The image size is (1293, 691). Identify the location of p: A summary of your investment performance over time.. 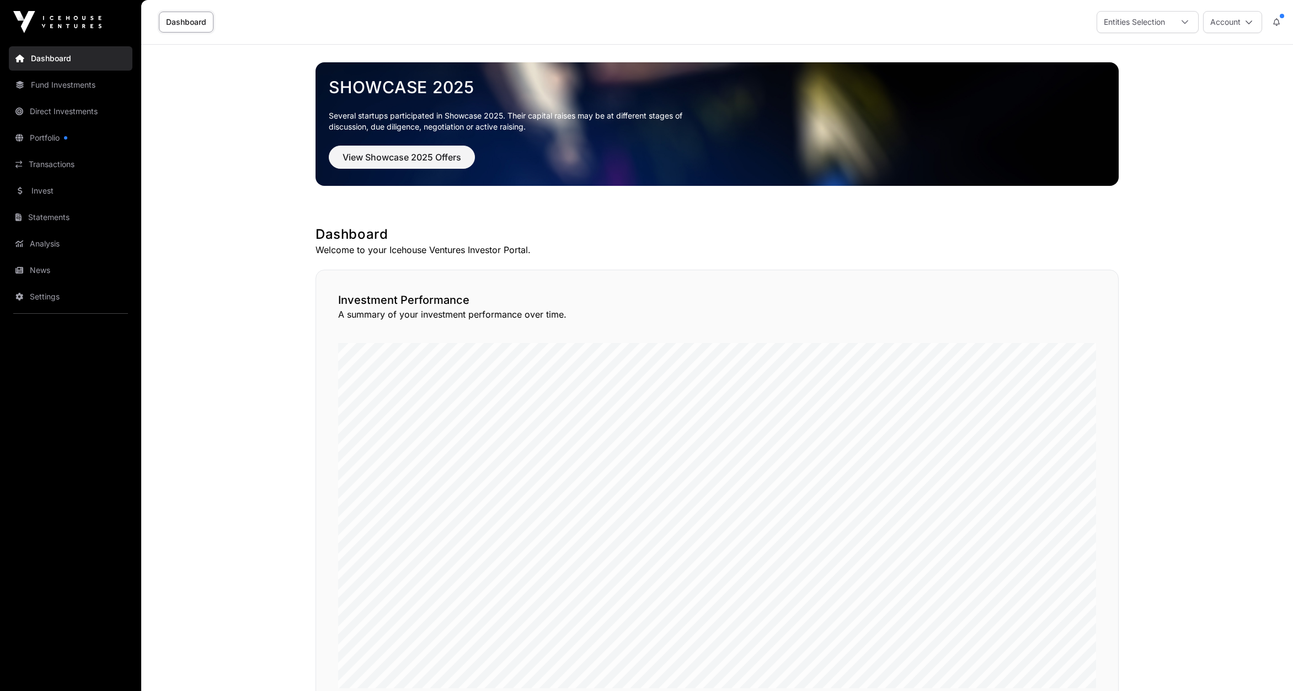
(717, 314).